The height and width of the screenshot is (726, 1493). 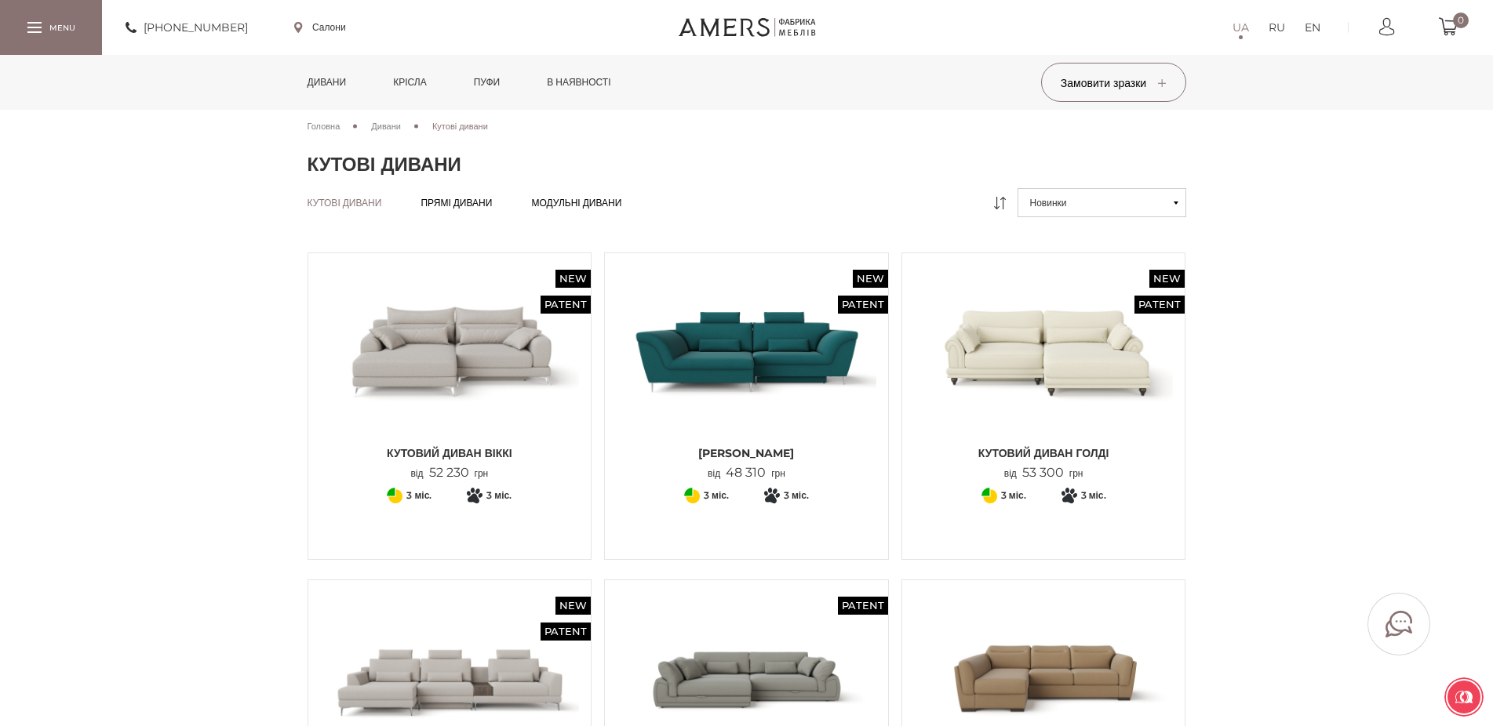 I want to click on span: Кутовий диван ВІККІ, so click(x=449, y=453).